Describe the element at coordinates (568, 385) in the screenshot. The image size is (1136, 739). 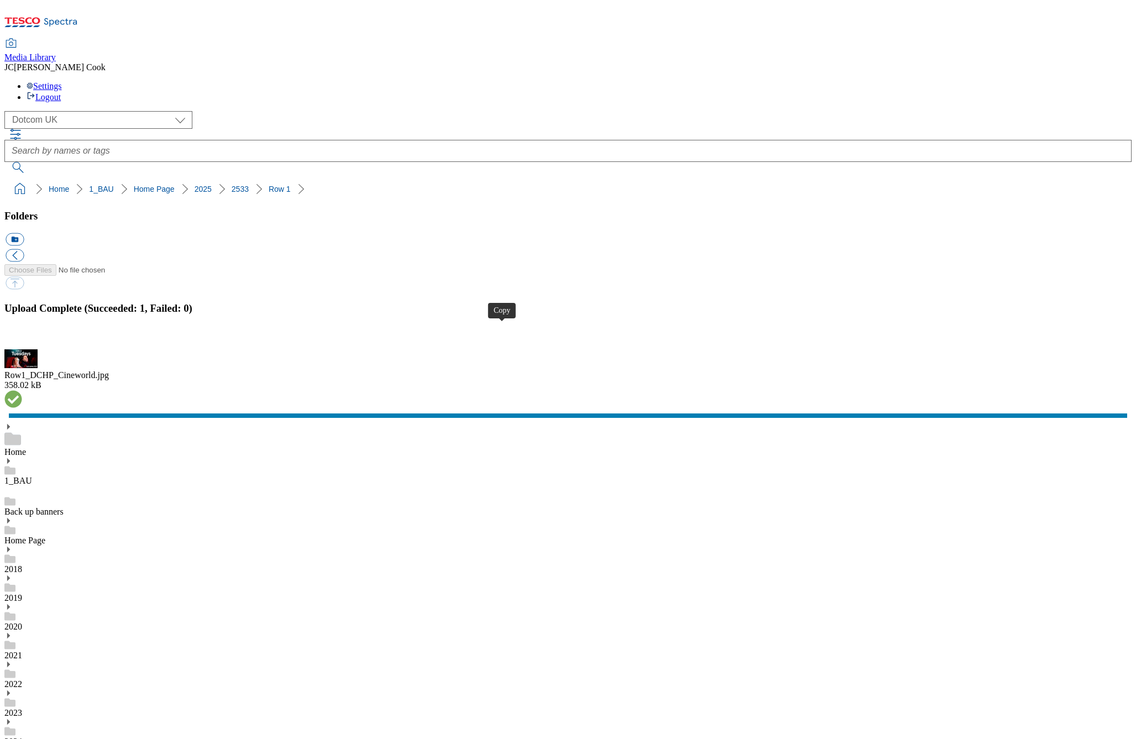
I see `div: 358.02 kB` at that location.